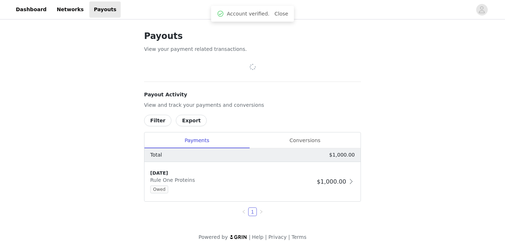 The height and width of the screenshot is (241, 505). Describe the element at coordinates (156, 155) in the screenshot. I see `p: Total` at that location.